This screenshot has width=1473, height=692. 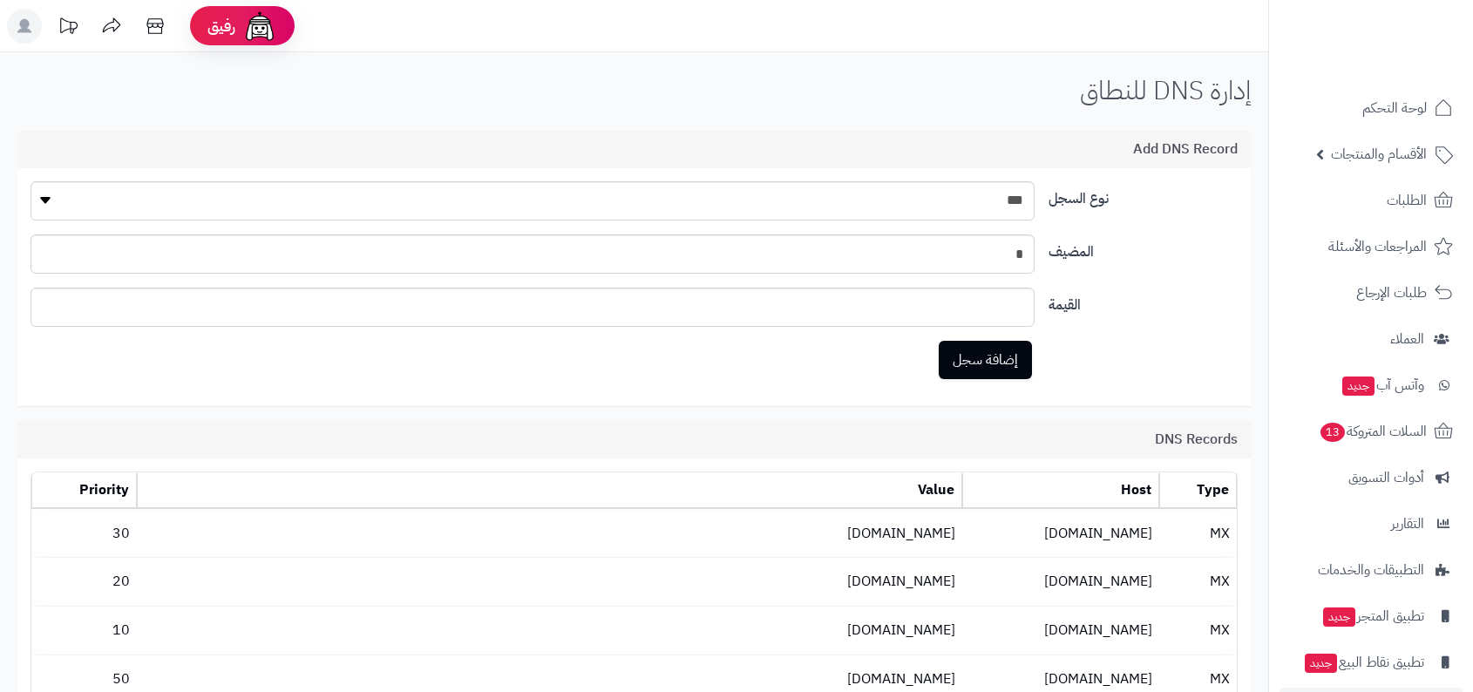 What do you see at coordinates (1333, 432) in the screenshot?
I see `span: 13` at bounding box center [1333, 432].